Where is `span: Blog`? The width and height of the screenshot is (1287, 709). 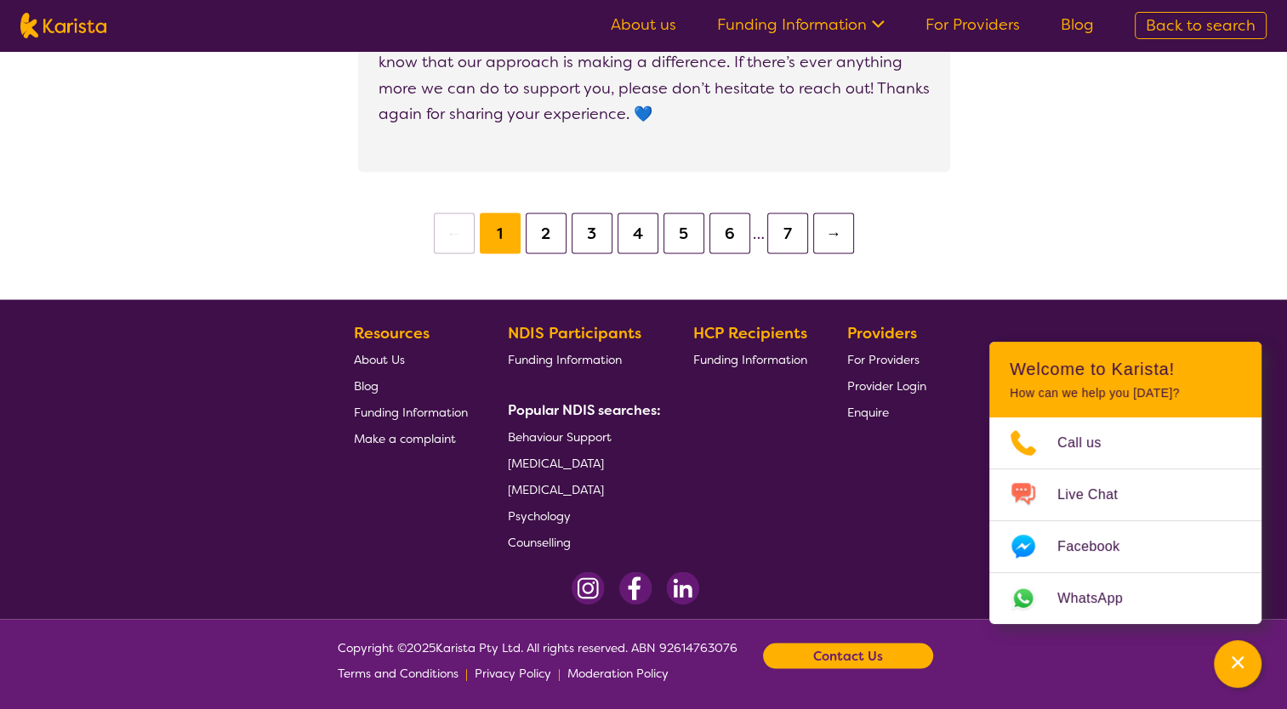 span: Blog is located at coordinates (366, 385).